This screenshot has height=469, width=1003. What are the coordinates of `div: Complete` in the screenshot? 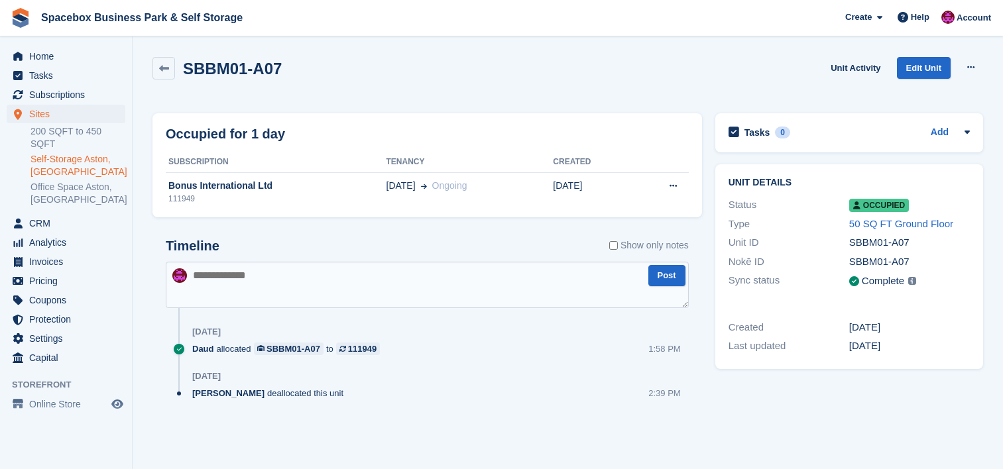 It's located at (883, 281).